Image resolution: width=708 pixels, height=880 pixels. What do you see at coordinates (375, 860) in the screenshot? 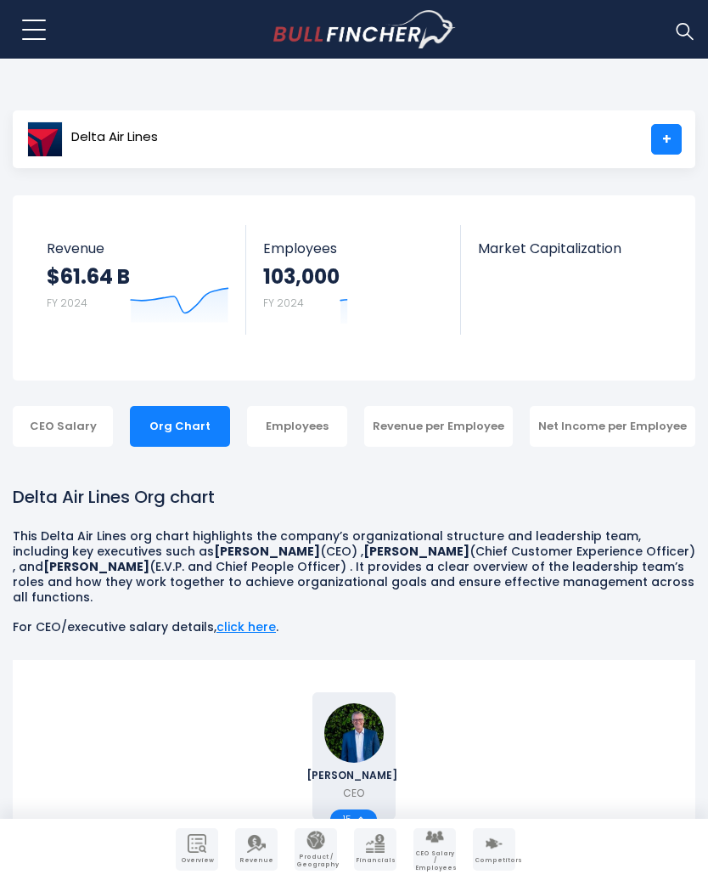
I see `span: Financials` at bounding box center [375, 860].